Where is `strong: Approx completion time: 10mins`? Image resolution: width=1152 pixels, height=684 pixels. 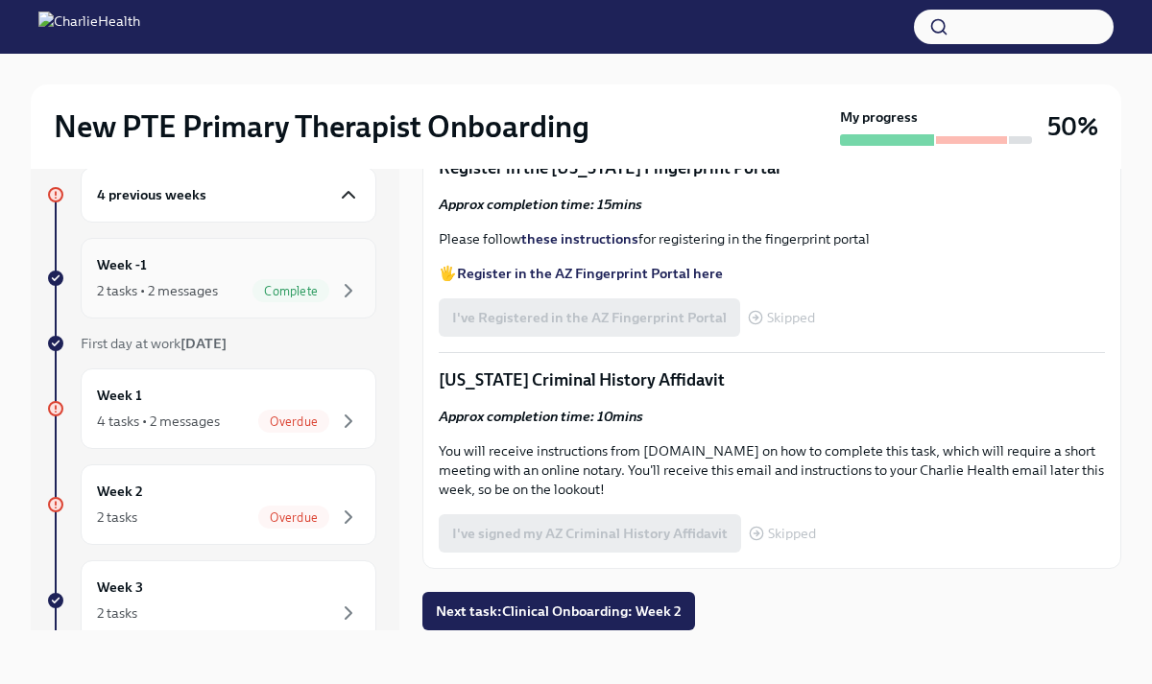
strong: Approx completion time: 10mins is located at coordinates (540, 417).